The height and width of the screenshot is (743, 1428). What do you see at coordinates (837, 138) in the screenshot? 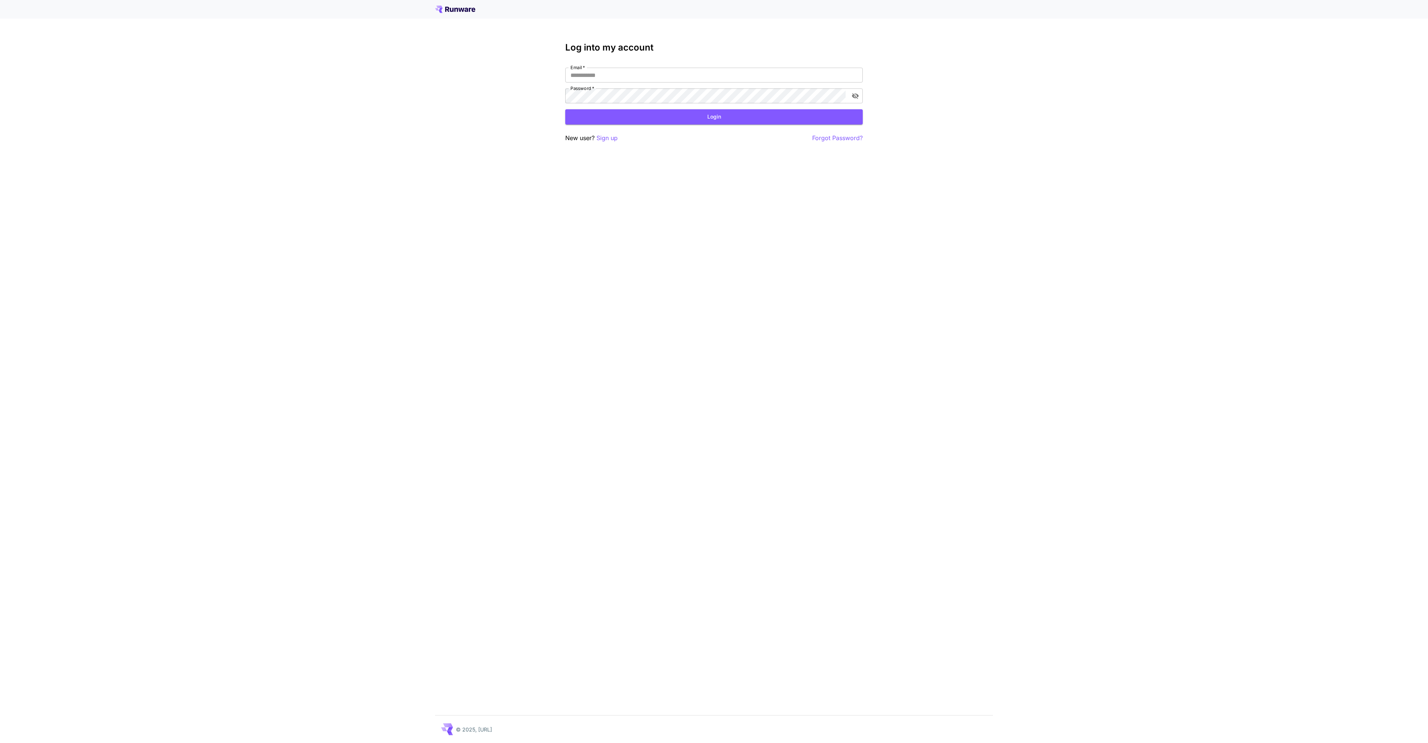
I see `button: Forgot Password?` at bounding box center [837, 138].